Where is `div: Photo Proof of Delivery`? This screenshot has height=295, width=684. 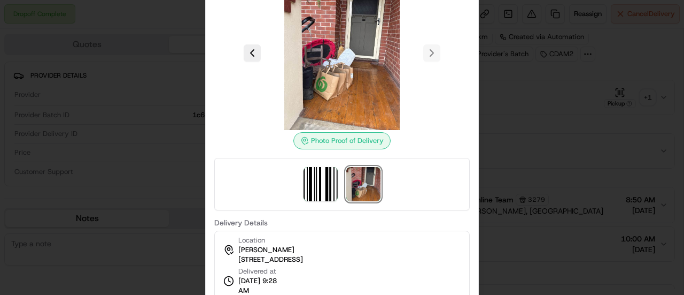
div: Photo Proof of Delivery is located at coordinates (342, 141).